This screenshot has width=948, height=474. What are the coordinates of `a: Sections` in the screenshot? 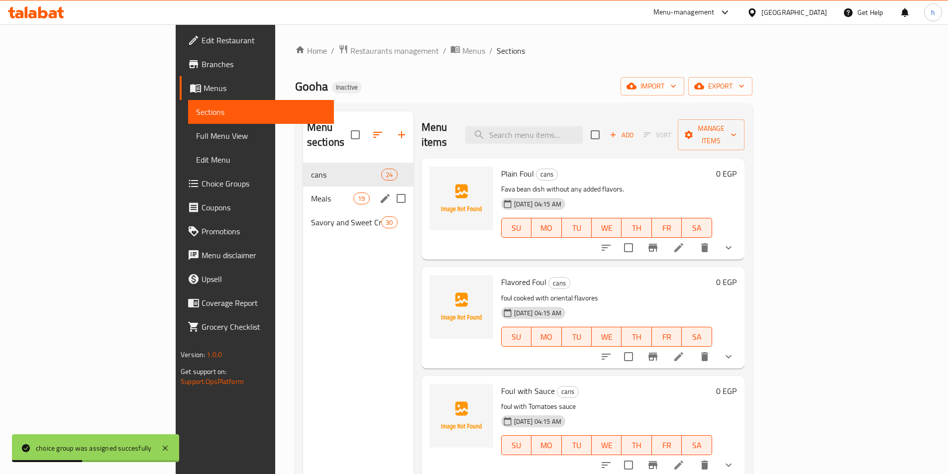 It's located at (261, 112).